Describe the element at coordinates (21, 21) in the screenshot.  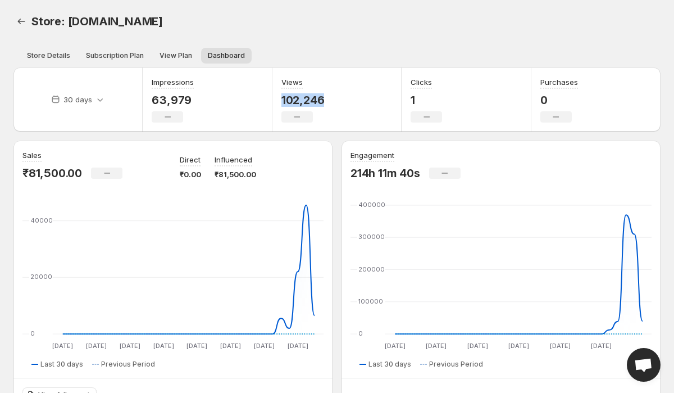
I see `a: Back` at that location.